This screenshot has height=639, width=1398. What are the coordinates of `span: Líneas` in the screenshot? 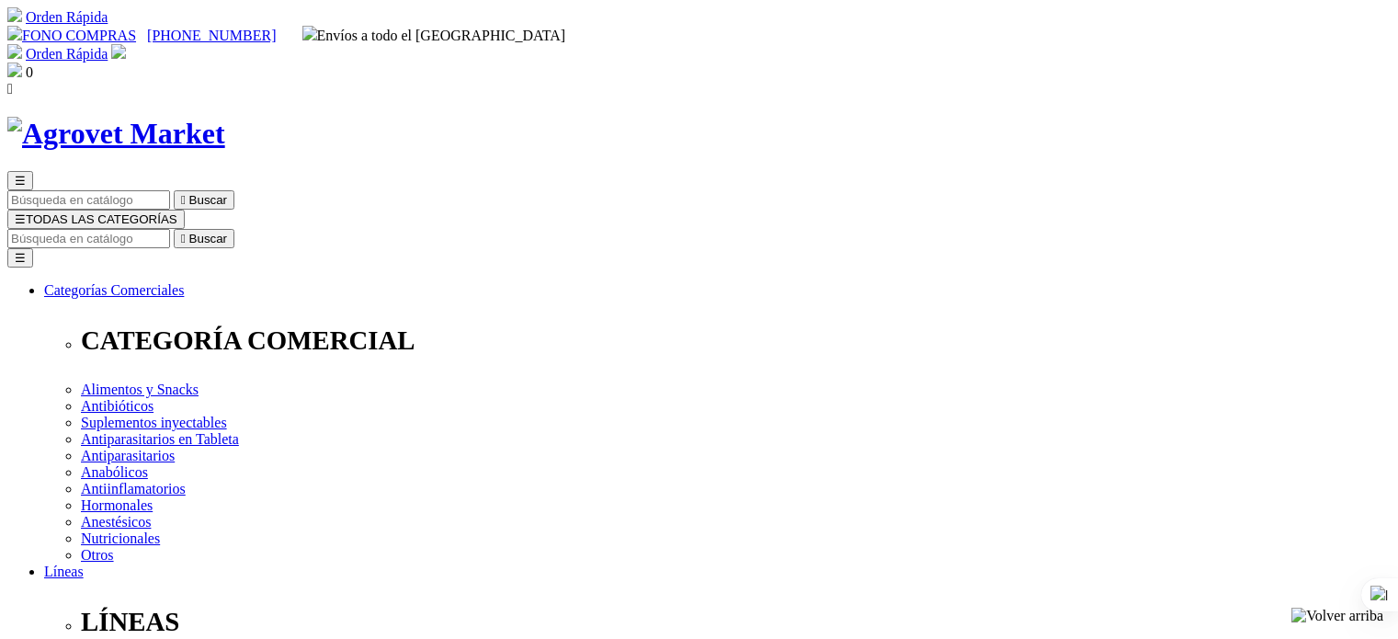 It's located at (63, 571).